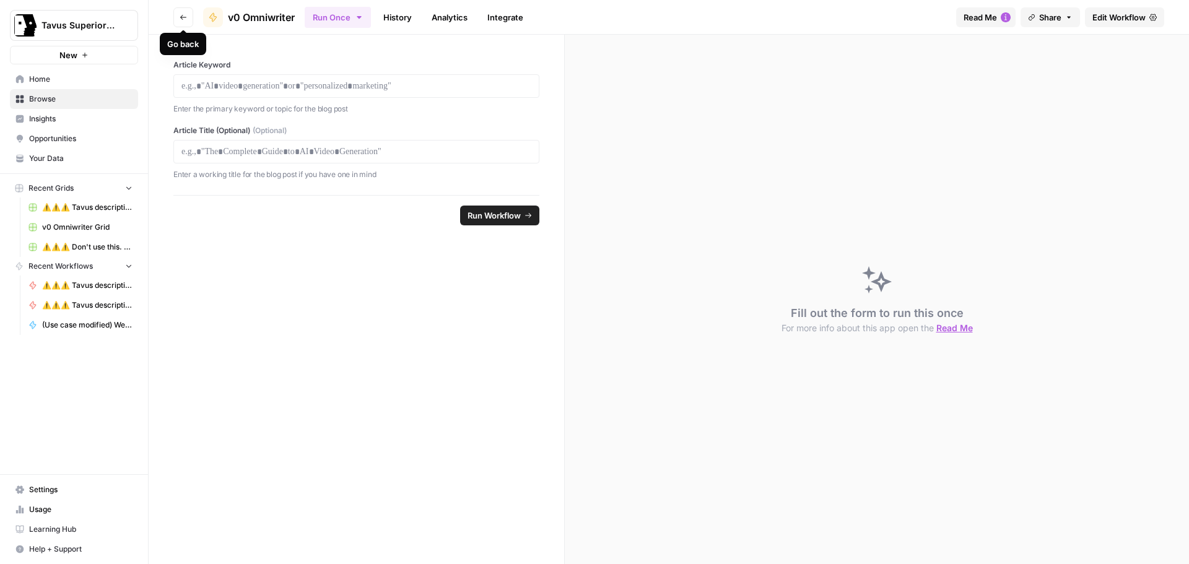 This screenshot has width=1189, height=564. I want to click on span: v0 Omniwriter, so click(261, 17).